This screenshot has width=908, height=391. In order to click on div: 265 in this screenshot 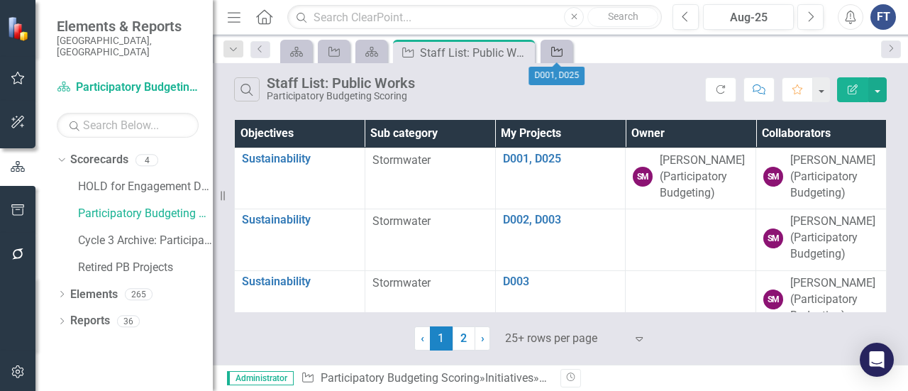, I will do `click(138, 294)`.